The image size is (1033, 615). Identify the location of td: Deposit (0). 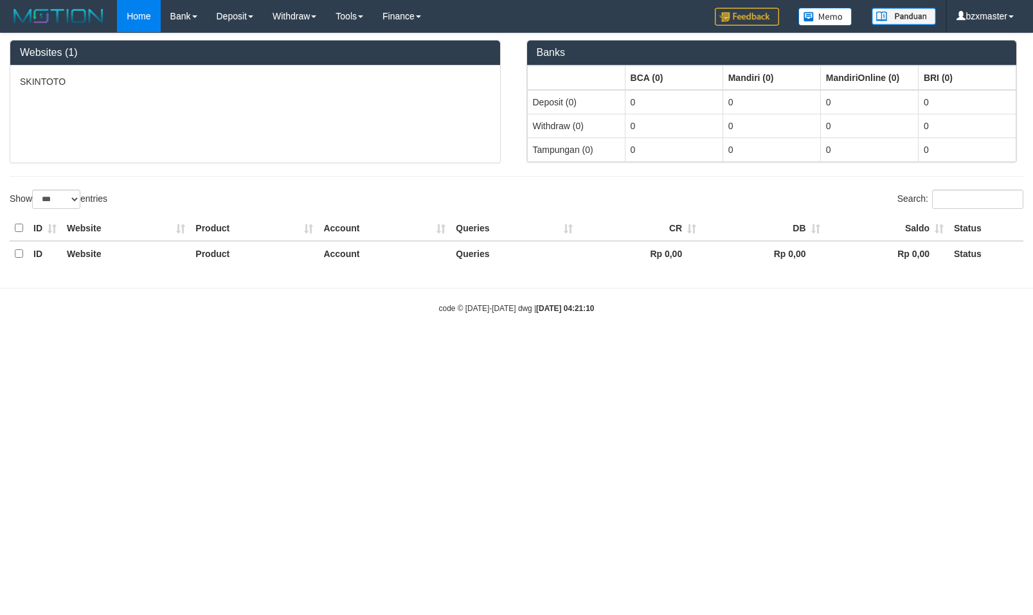
(576, 102).